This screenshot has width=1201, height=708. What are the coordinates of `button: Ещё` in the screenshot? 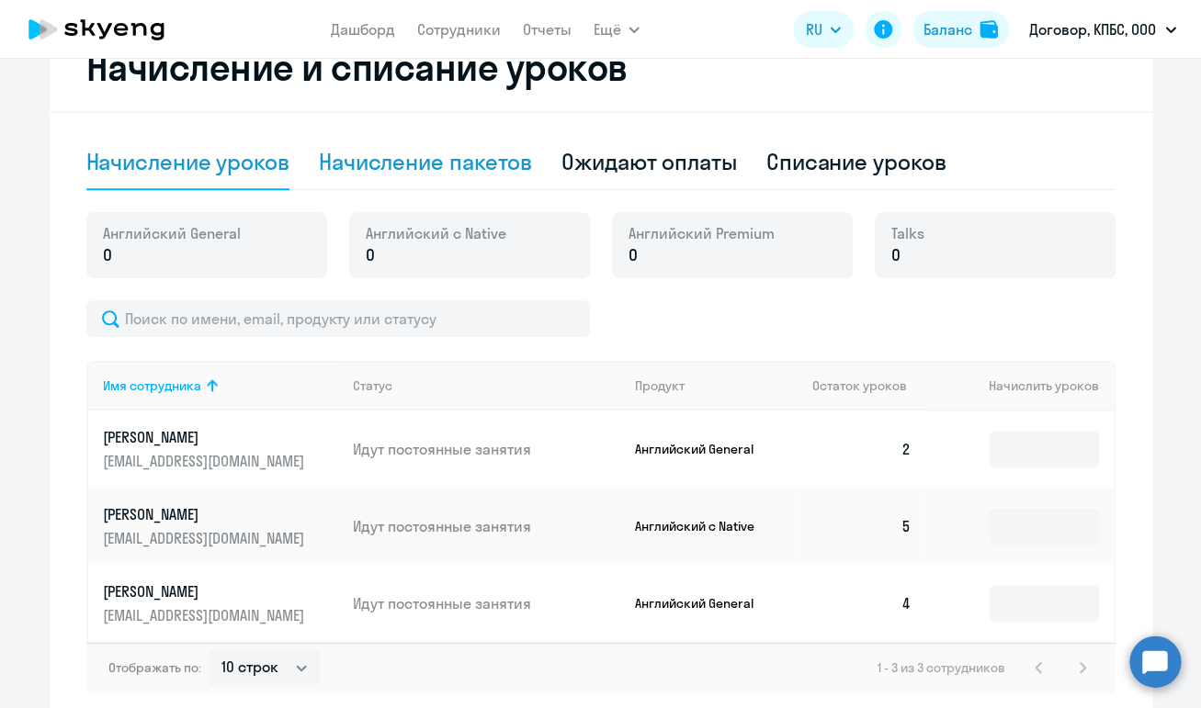 It's located at (617, 29).